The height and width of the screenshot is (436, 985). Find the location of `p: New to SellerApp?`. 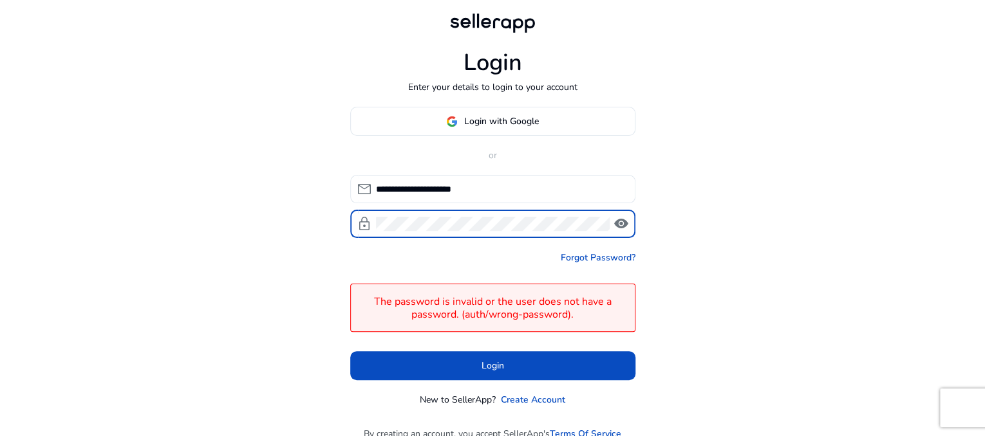

p: New to SellerApp? is located at coordinates (458, 400).